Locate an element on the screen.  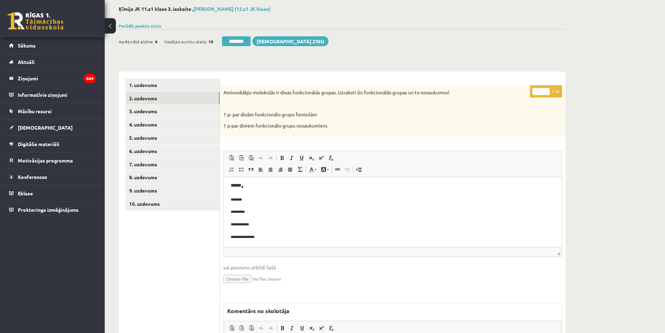
a: Atsaistīt is located at coordinates (347, 169).